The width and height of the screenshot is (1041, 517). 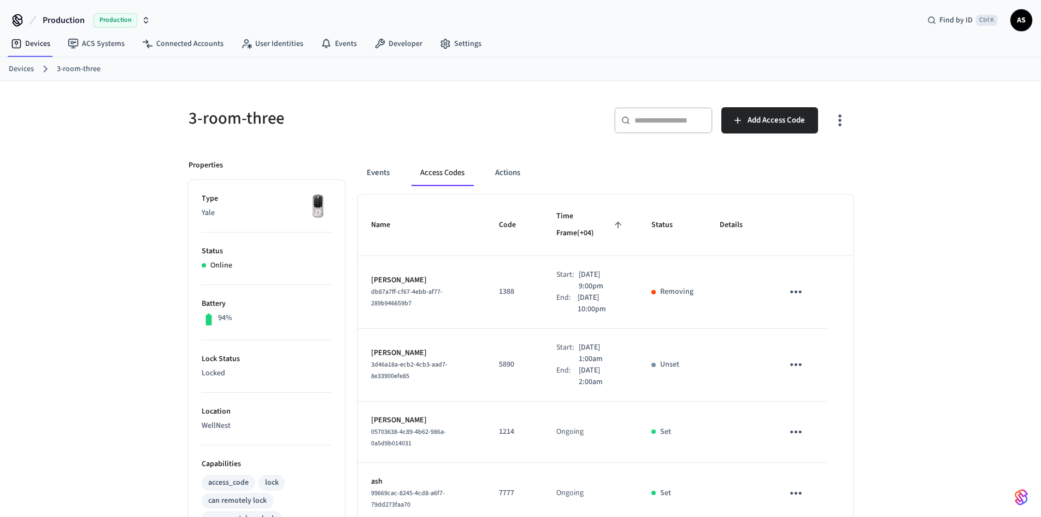 I want to click on button: Access Codes, so click(x=442, y=173).